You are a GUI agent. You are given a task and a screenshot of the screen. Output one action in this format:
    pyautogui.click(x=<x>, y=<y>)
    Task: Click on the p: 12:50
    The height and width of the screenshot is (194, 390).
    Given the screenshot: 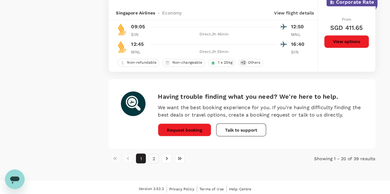 What is the action you would take?
    pyautogui.click(x=299, y=27)
    